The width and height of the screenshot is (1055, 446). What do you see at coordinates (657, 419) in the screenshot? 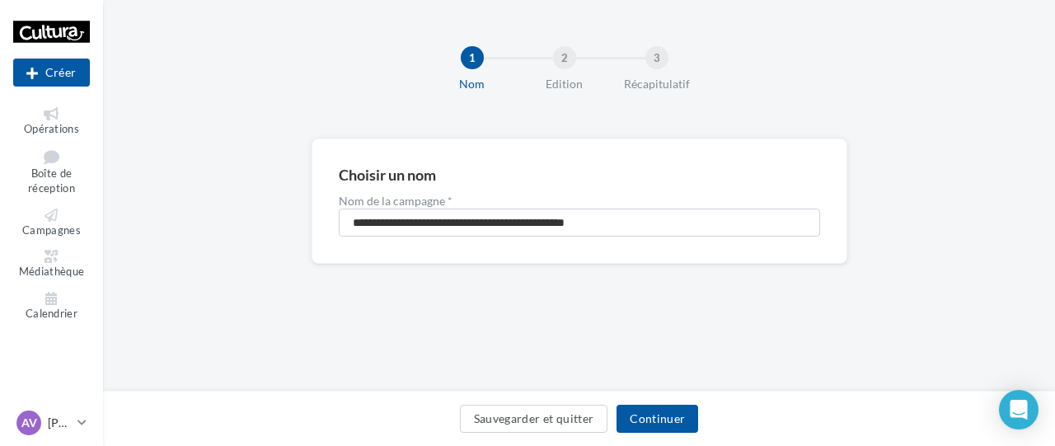
I see `button: Continuer` at bounding box center [657, 419].